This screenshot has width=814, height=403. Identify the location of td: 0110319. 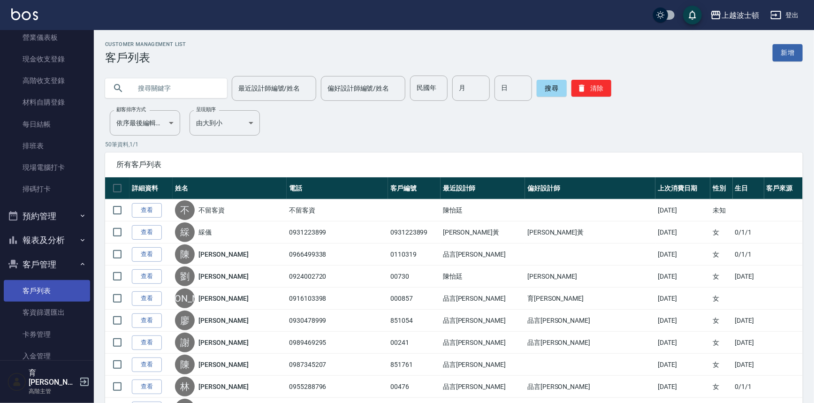
(414, 254).